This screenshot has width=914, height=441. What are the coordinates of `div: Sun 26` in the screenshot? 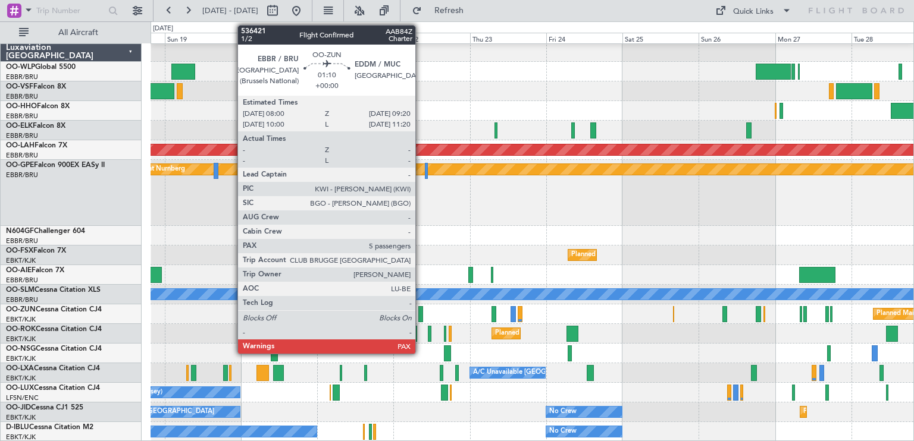 It's located at (736, 38).